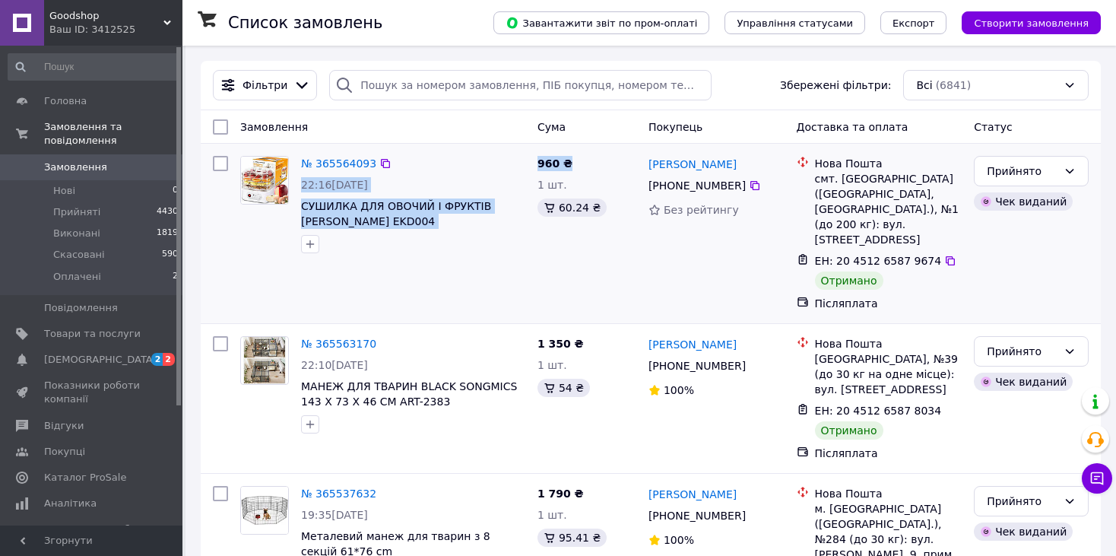 This screenshot has height=556, width=1116. I want to click on span: Збережені фільтри:, so click(836, 85).